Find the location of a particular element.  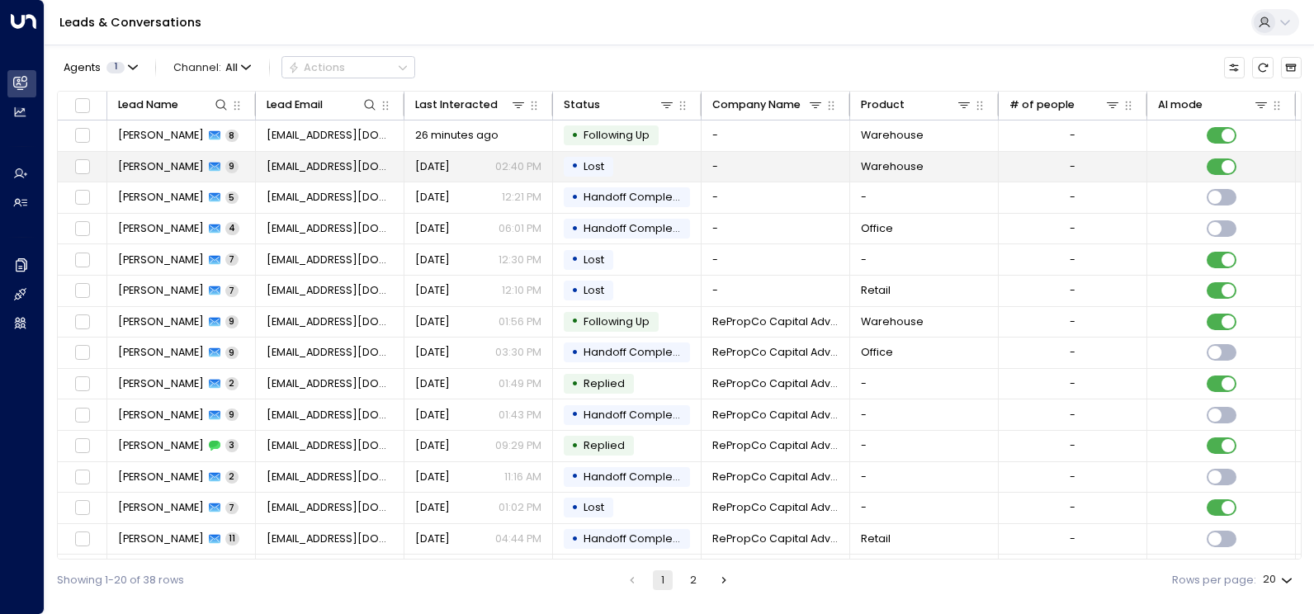

button: Agents1 is located at coordinates (100, 67).